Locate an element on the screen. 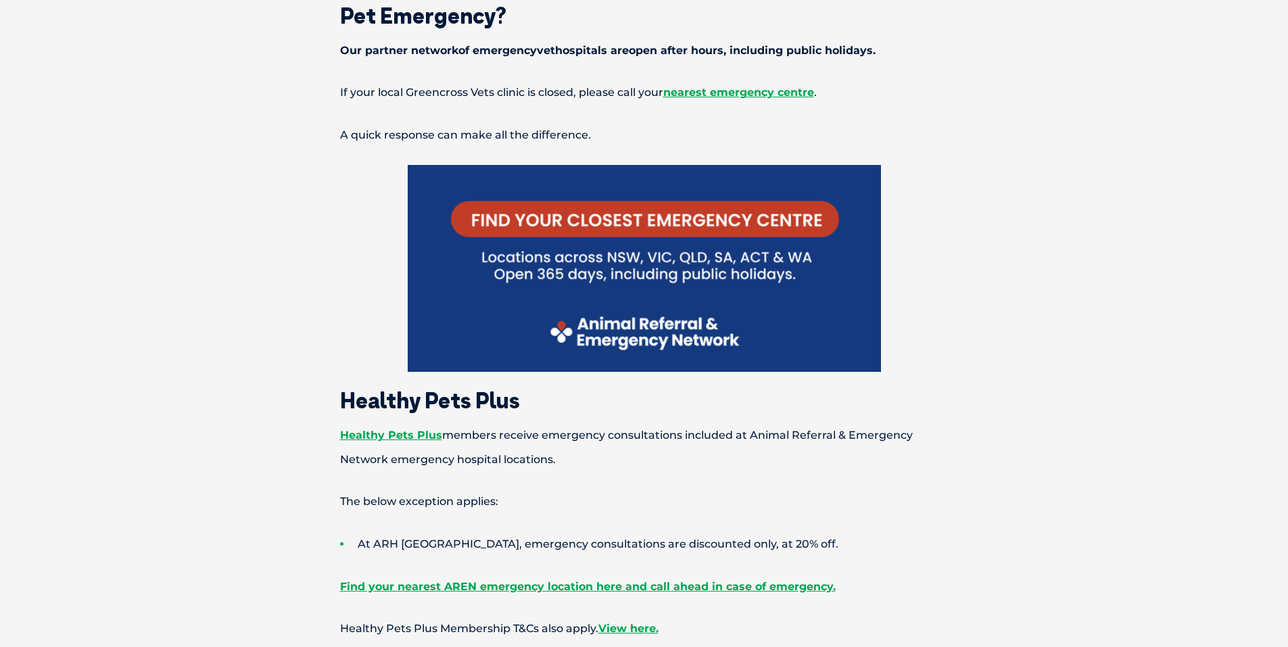  a: Find your nearest AREN emergency location here and call ahead in case of emergency. is located at coordinates (588, 586).